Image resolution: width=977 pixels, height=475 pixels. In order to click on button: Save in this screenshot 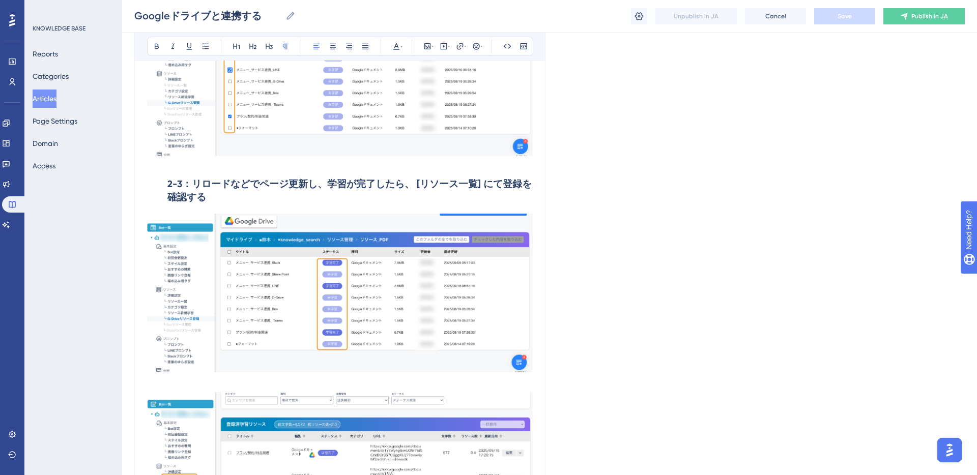, I will do `click(845, 16)`.